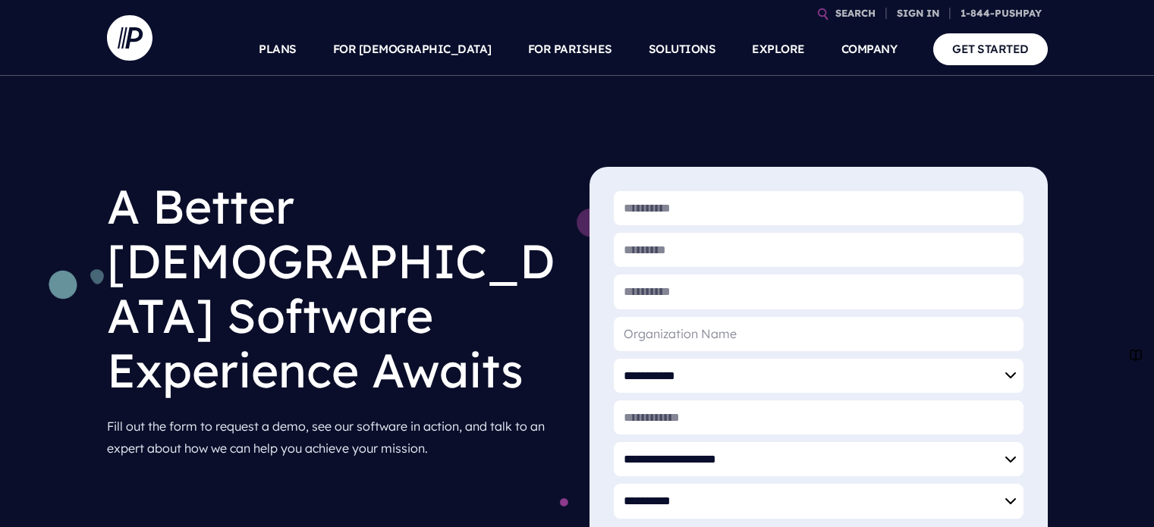 Image resolution: width=1154 pixels, height=527 pixels. What do you see at coordinates (570, 49) in the screenshot?
I see `a: FOR PARISHES` at bounding box center [570, 49].